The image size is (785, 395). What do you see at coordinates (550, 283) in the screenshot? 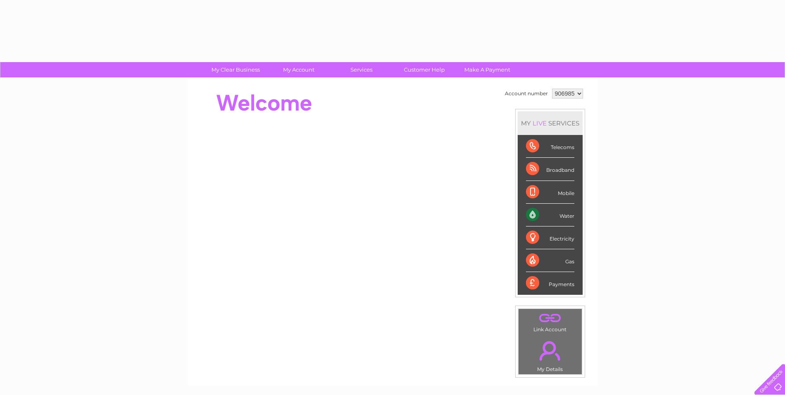
I see `div: Payments` at bounding box center [550, 283].